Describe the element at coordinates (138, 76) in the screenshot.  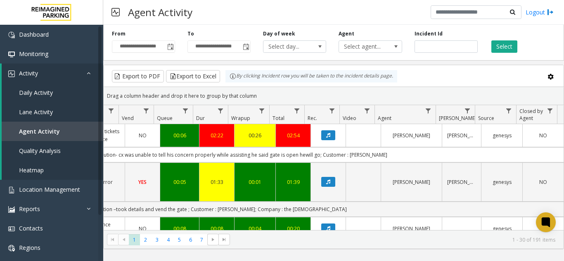
I see `button: Export to PDF` at that location.